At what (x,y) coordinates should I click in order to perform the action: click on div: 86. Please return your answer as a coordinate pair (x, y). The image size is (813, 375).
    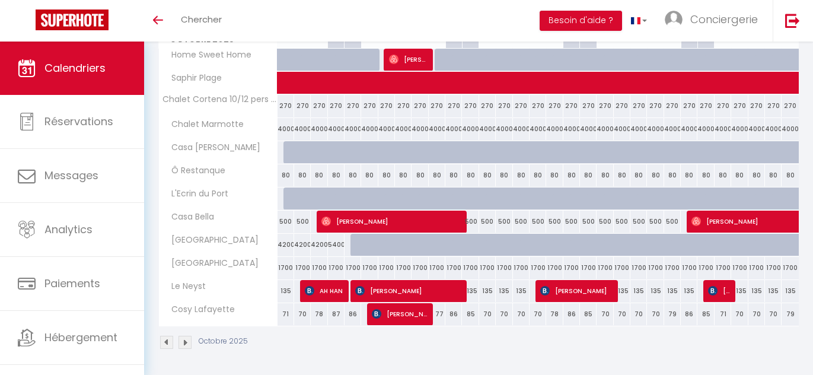
    Looking at the image, I should click on (689, 314).